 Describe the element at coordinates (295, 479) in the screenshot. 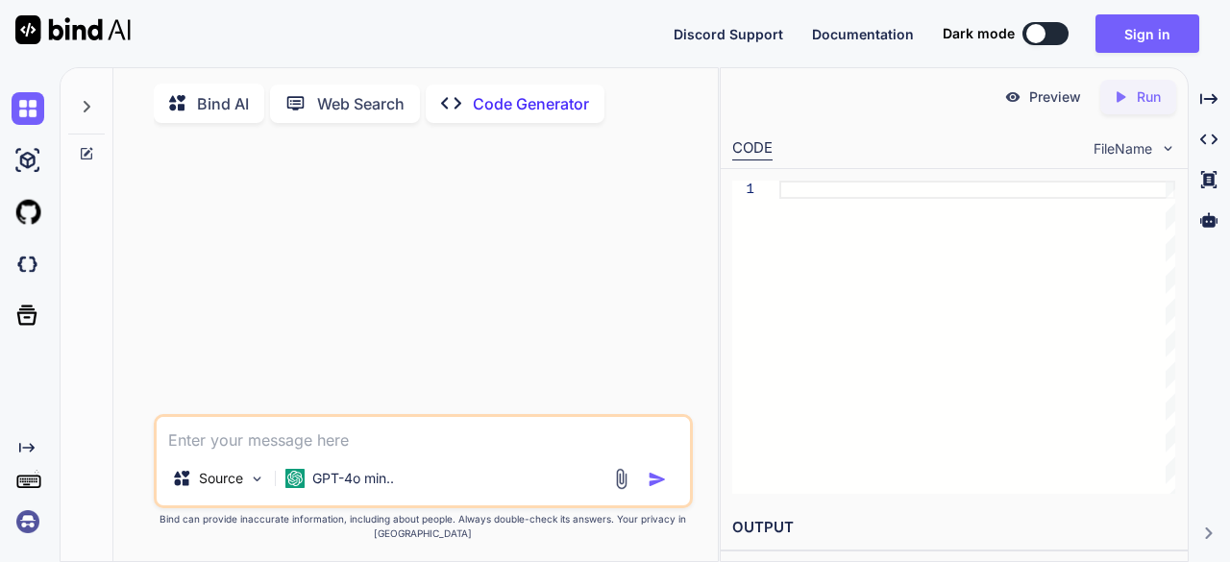

I see `img: GPT-4o mini` at that location.